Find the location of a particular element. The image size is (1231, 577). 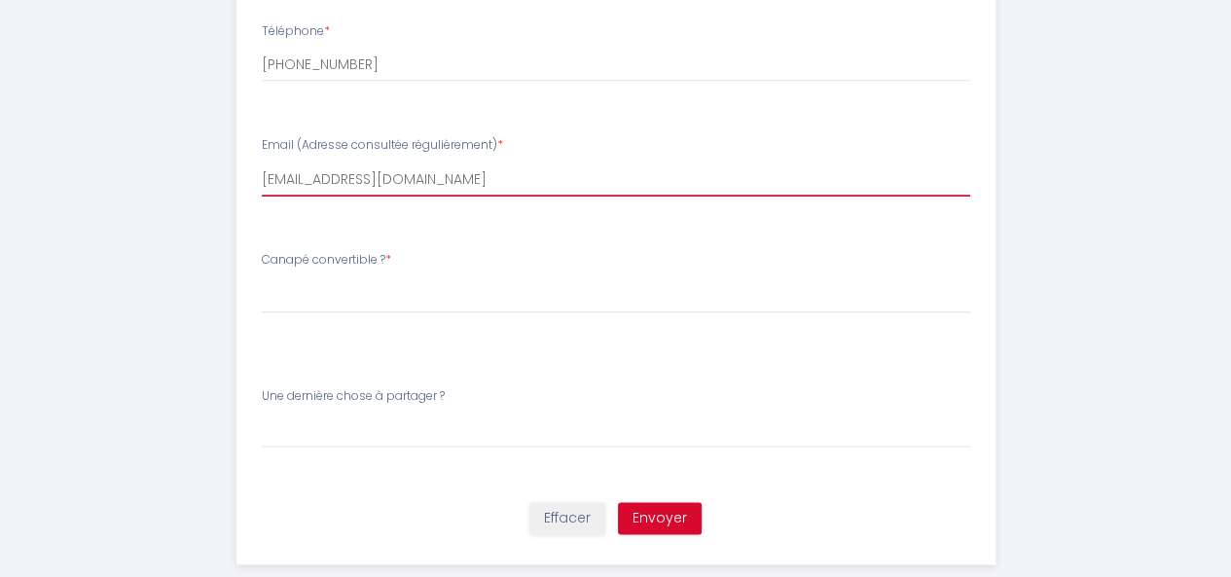

label: Canapé convertible ? is located at coordinates (326, 260).